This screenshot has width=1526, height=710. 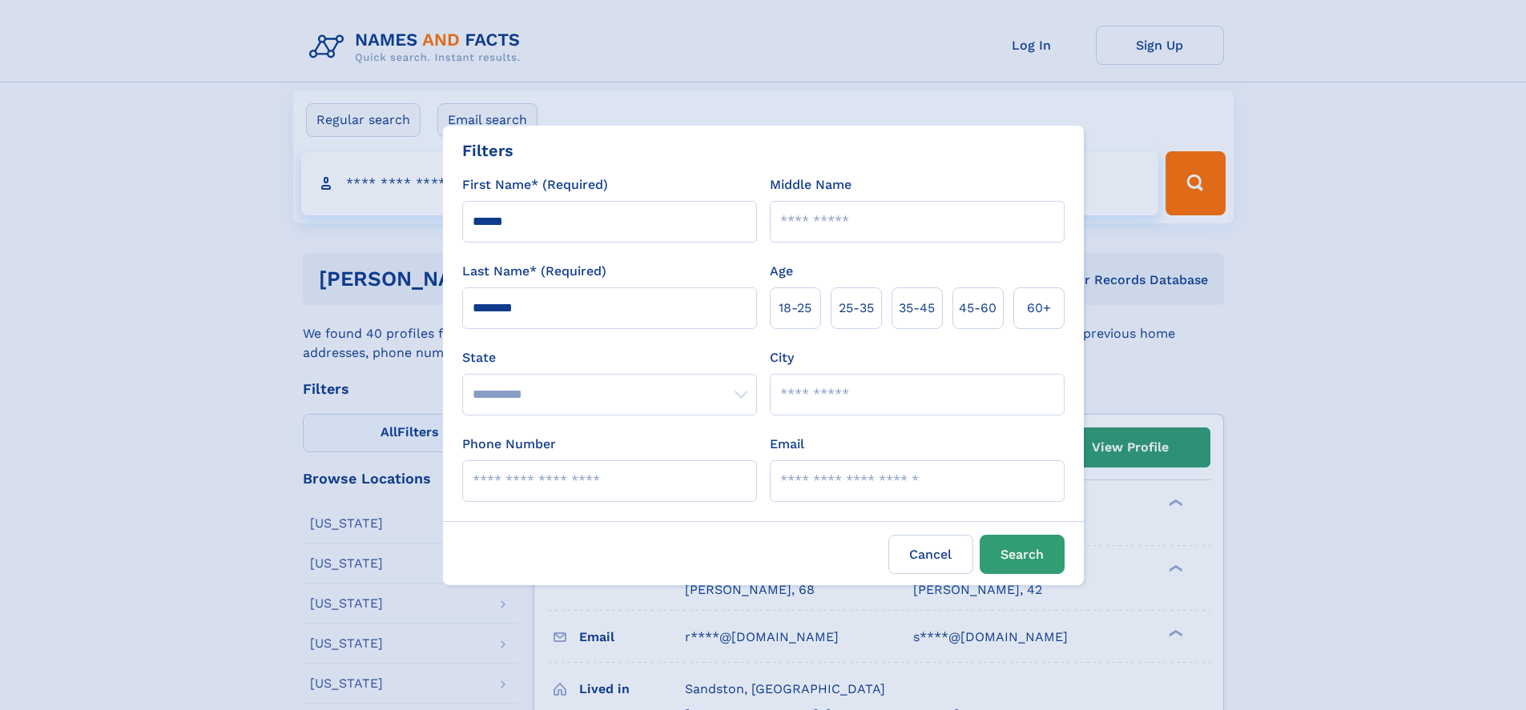 I want to click on label: Middle Name, so click(x=811, y=185).